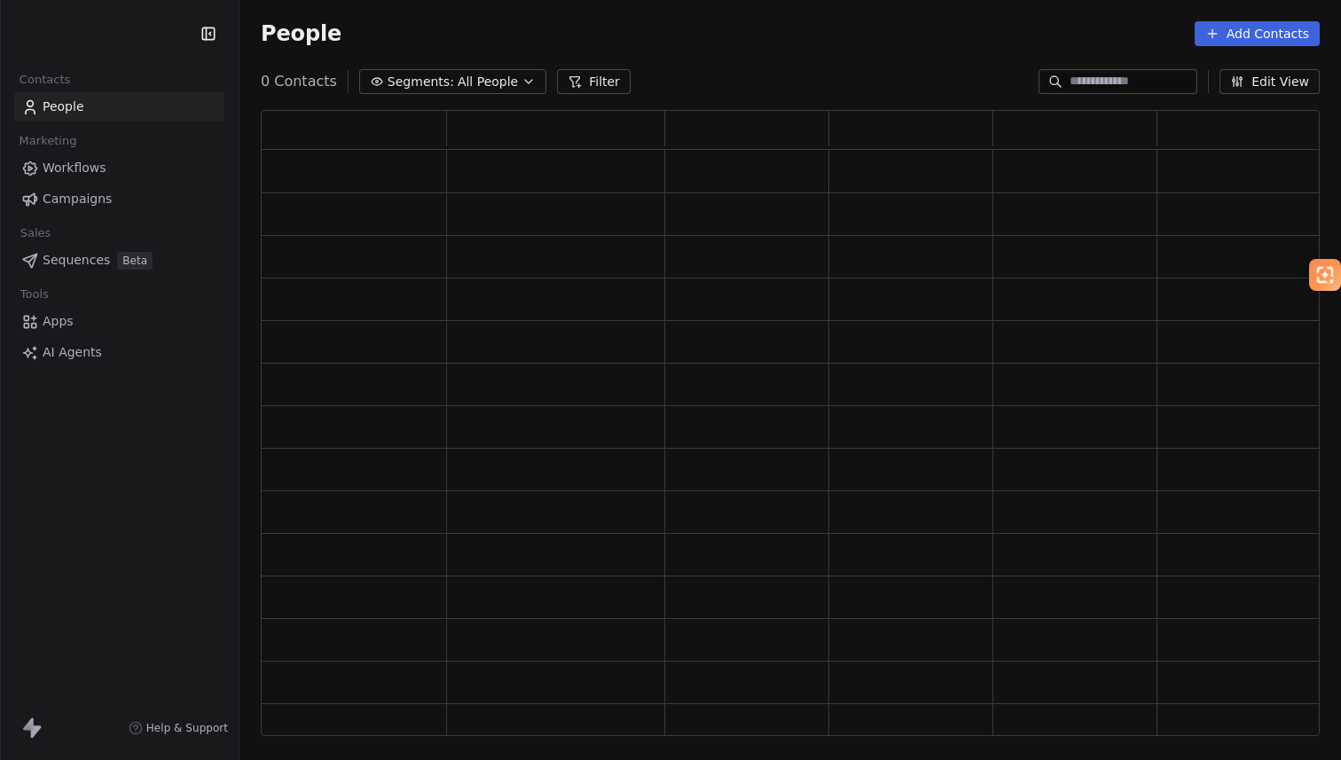  What do you see at coordinates (34, 294) in the screenshot?
I see `span: Tools` at bounding box center [34, 294].